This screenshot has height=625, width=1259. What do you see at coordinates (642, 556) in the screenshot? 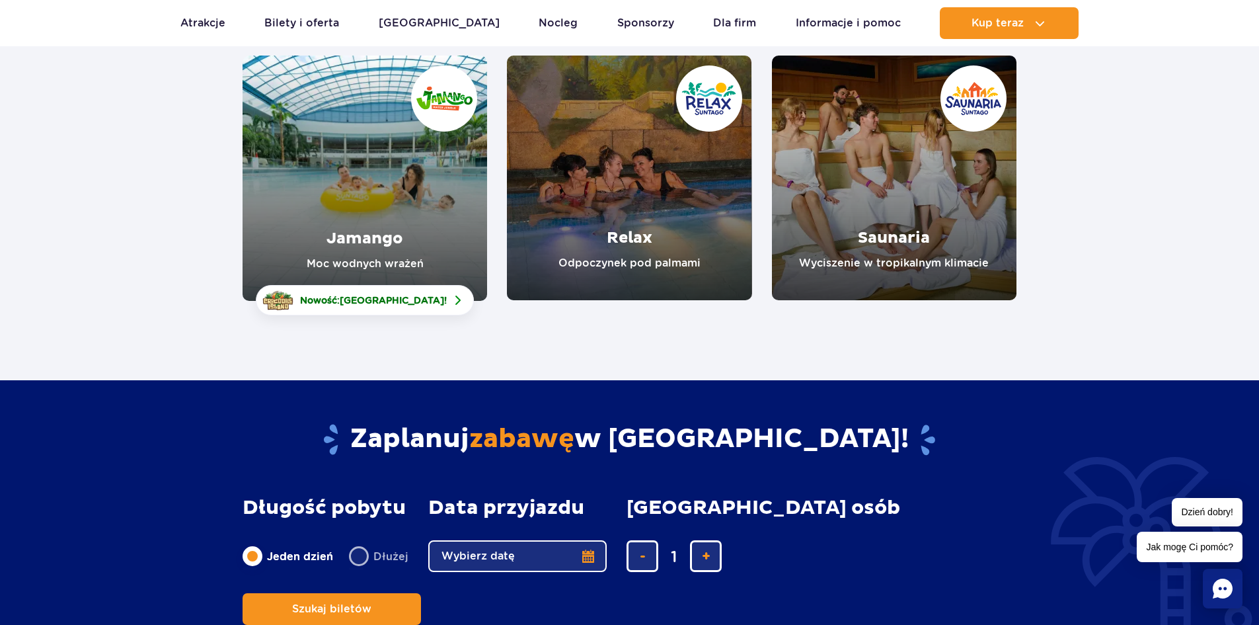
I see `button: usuń bilet` at bounding box center [642, 556].